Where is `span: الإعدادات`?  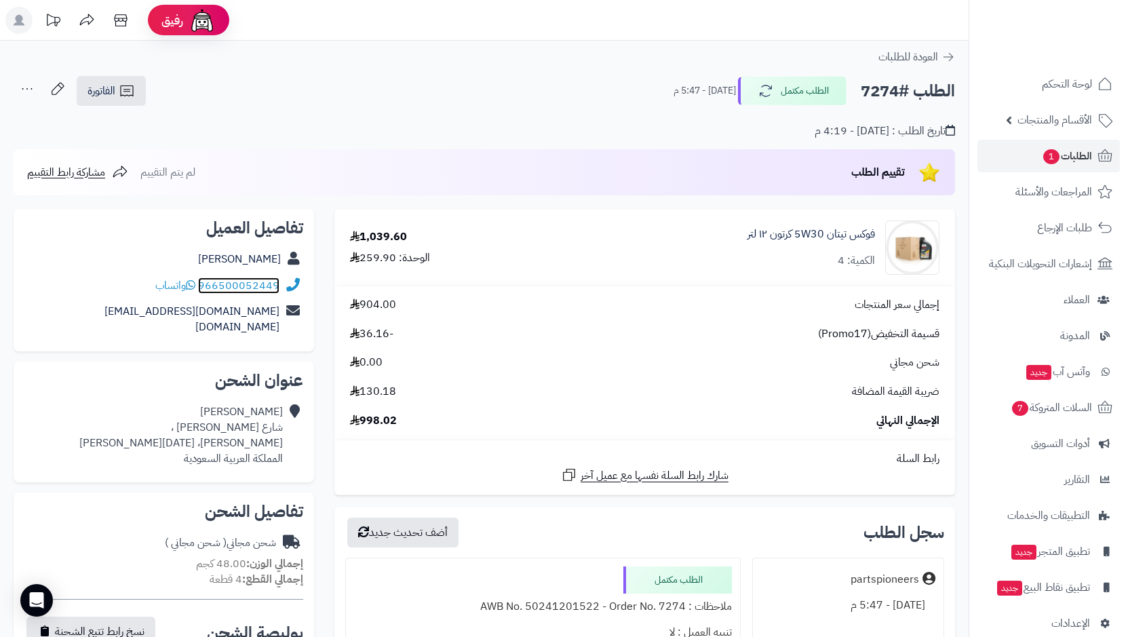 span: الإعدادات is located at coordinates (1070, 623).